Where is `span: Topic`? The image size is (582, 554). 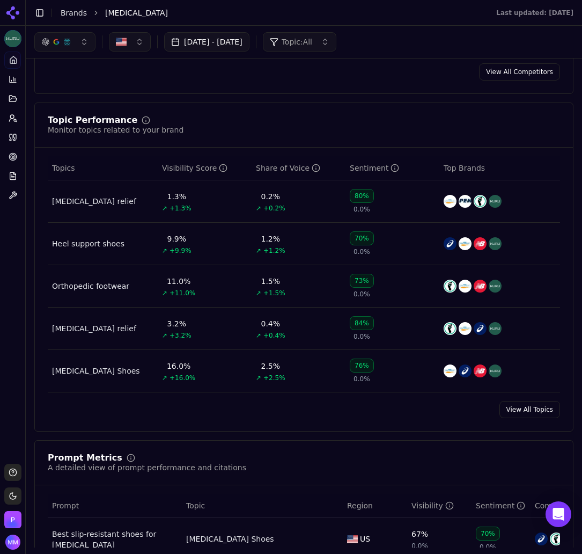 span: Topic is located at coordinates (195, 506).